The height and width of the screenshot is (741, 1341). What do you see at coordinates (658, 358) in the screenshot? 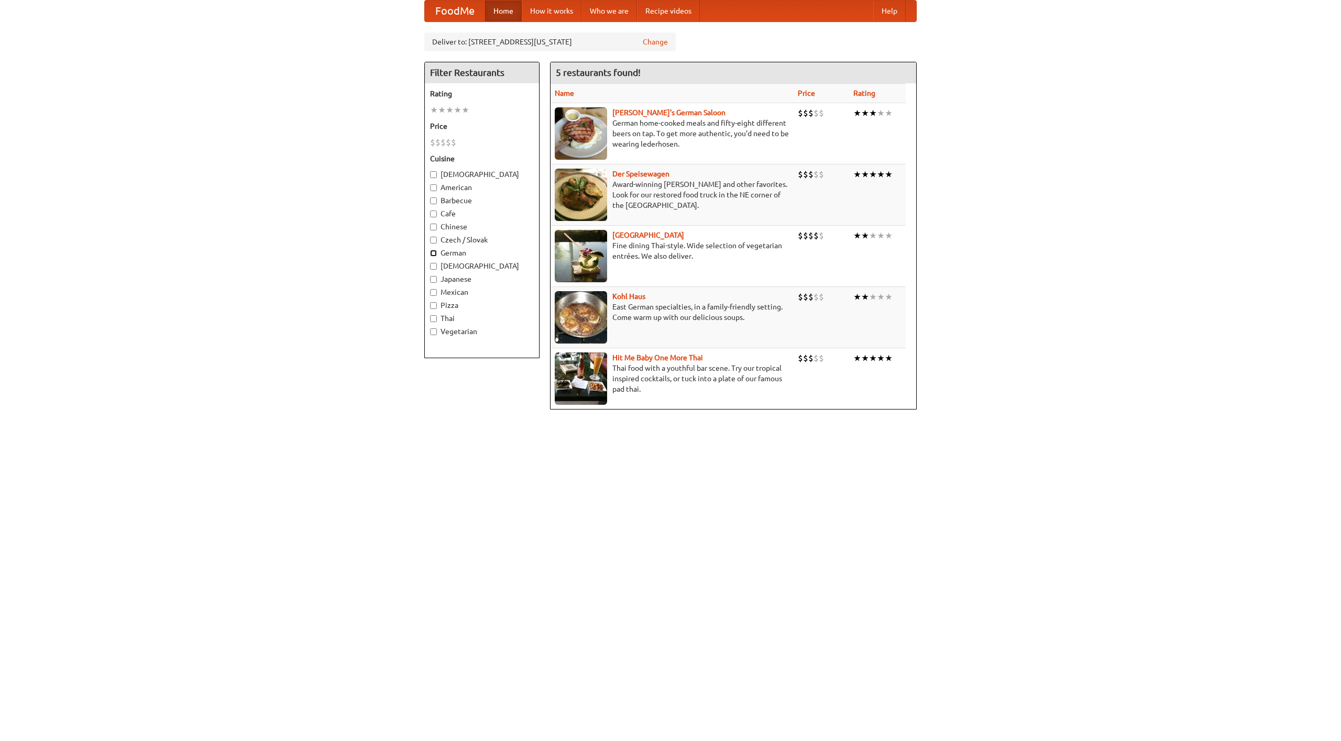
I see `a: Hit Me Baby One More Thai` at bounding box center [658, 358].